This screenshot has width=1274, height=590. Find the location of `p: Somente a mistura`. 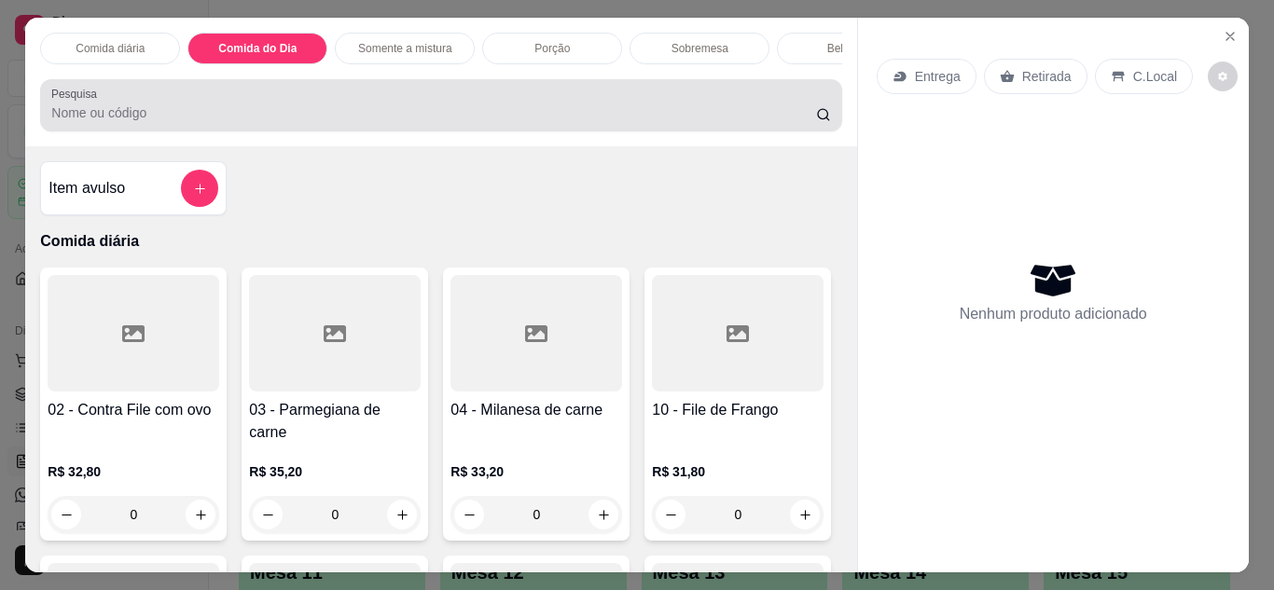

p: Somente a mistura is located at coordinates (405, 49).